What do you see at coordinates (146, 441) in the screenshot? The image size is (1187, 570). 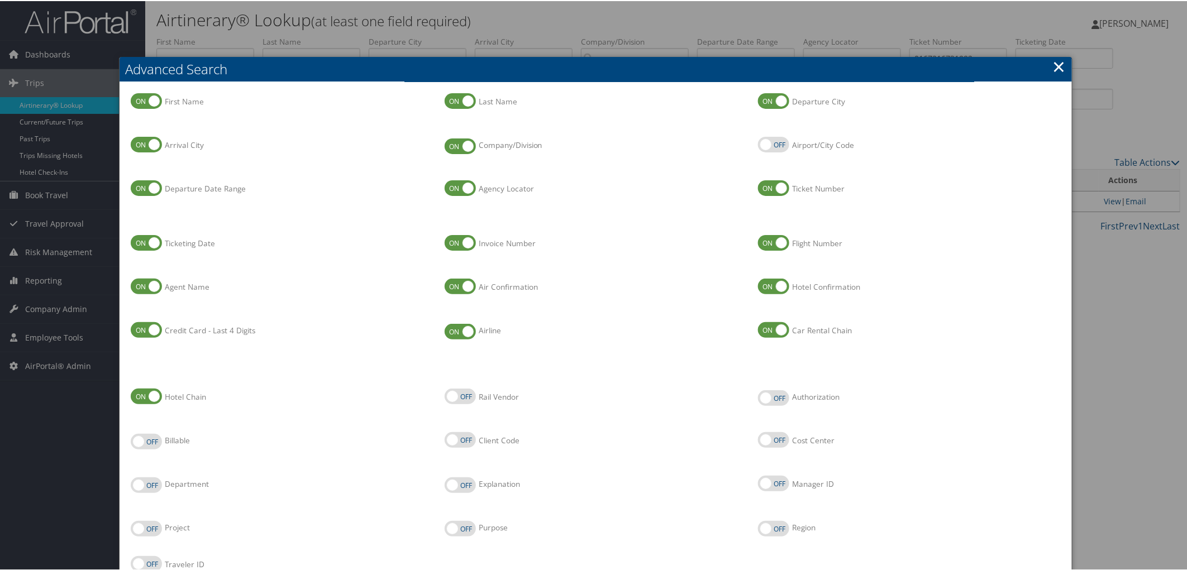 I see `label: Billable` at bounding box center [146, 441].